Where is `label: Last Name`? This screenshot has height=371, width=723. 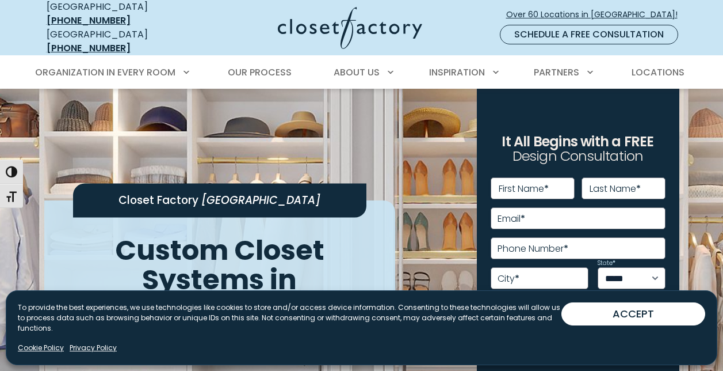
label: Last Name is located at coordinates (615, 189).